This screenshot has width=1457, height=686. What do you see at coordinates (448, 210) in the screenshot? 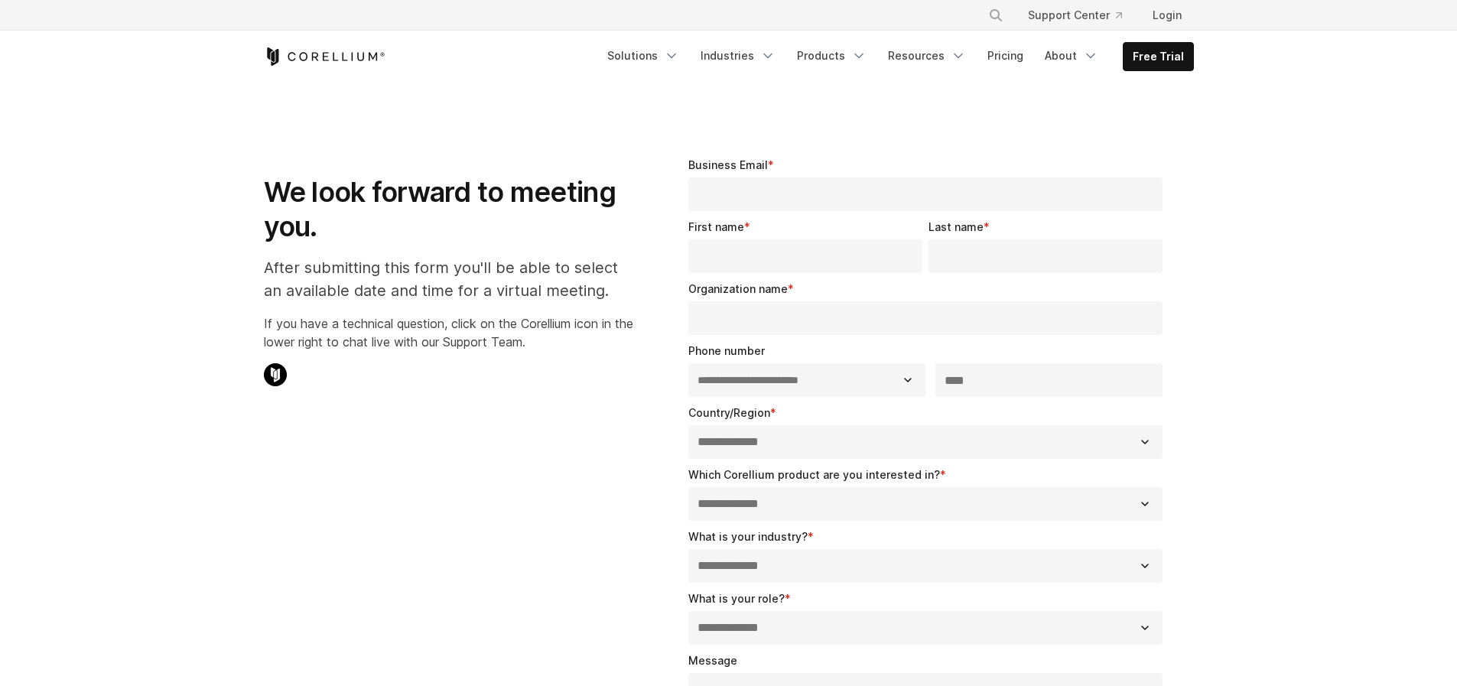
I see `h1: We look forward to meeting you.` at bounding box center [448, 210].